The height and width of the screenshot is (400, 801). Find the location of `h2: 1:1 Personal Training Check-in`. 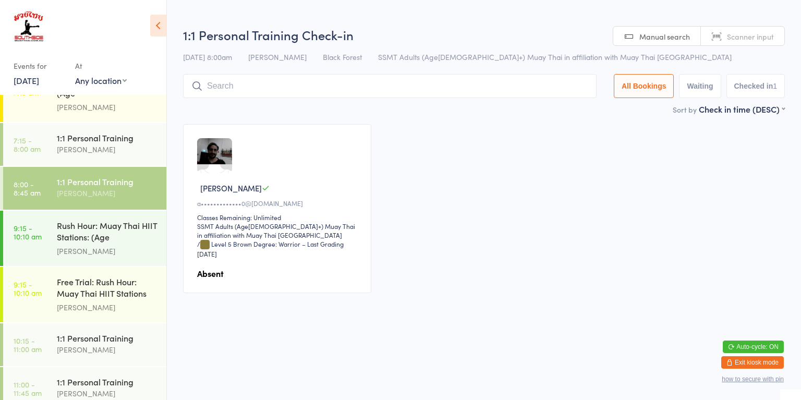

h2: 1:1 Personal Training Check-in is located at coordinates (484, 34).